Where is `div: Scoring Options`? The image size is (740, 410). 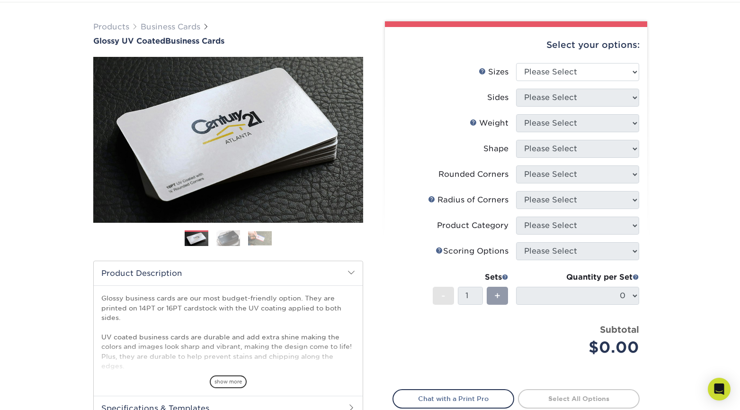 div: Scoring Options is located at coordinates (472, 251).